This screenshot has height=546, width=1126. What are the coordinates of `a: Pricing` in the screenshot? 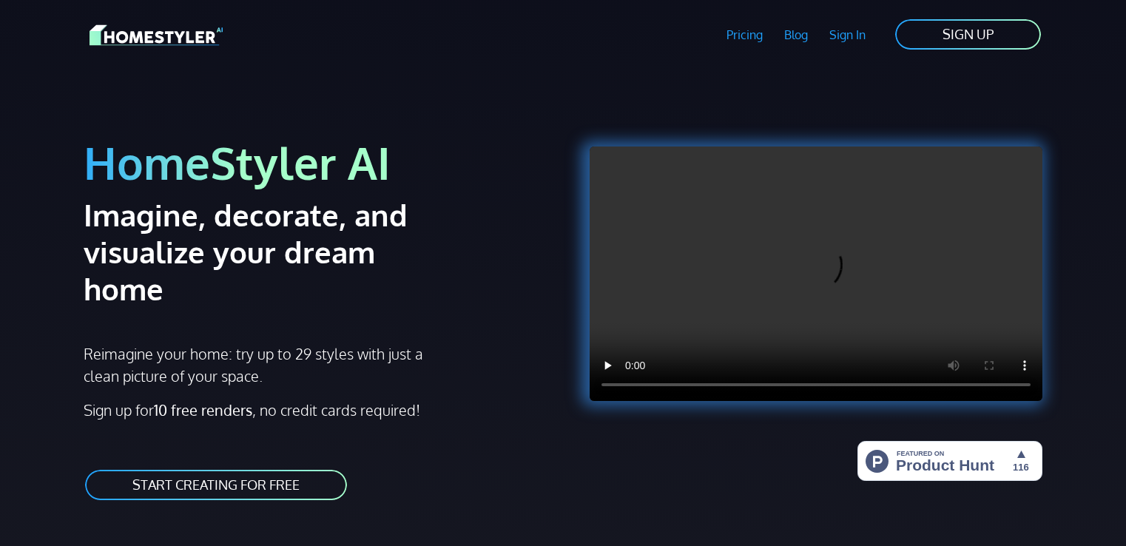 It's located at (745, 35).